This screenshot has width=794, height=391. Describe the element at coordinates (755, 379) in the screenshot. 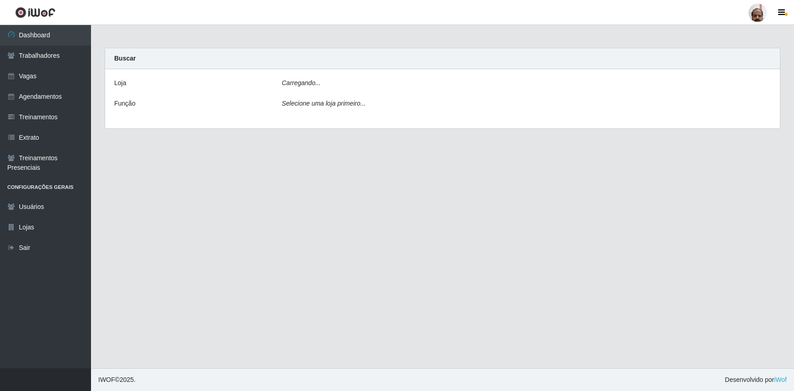

I see `span: Desenvolvido por` at that location.